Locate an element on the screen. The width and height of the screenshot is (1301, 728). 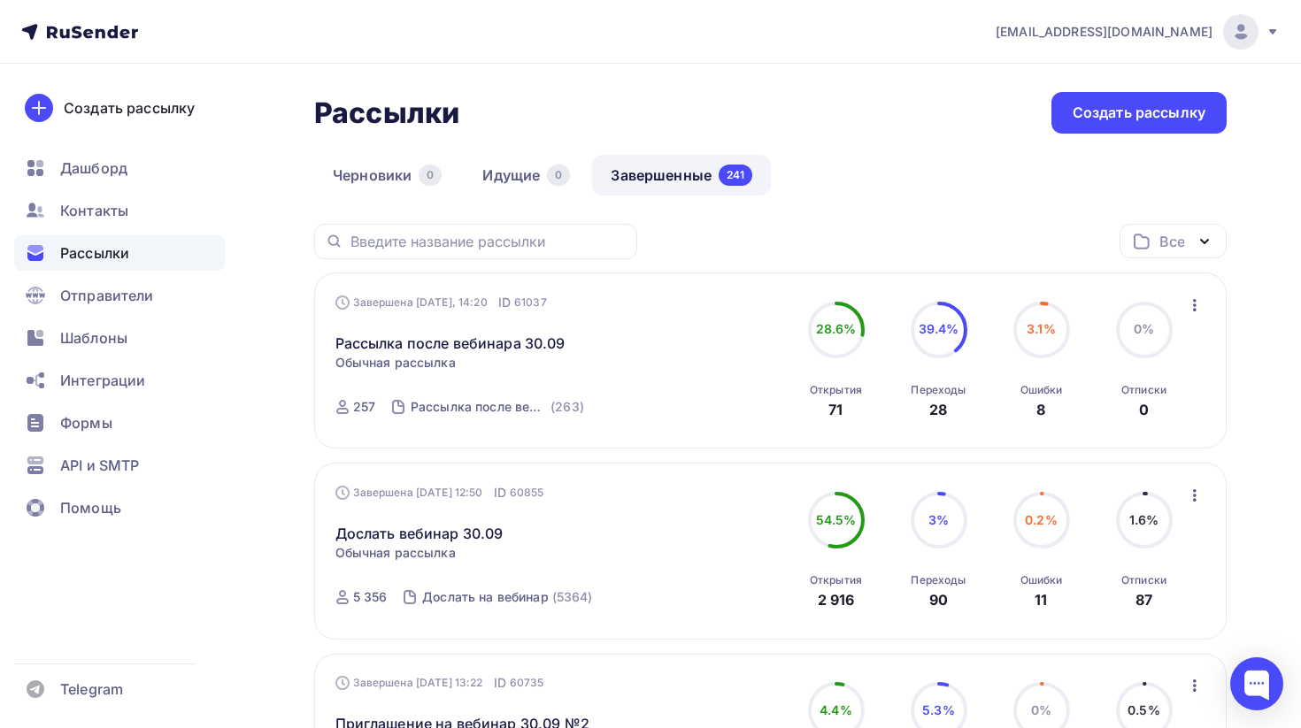
a: Черновики0 is located at coordinates (387, 175).